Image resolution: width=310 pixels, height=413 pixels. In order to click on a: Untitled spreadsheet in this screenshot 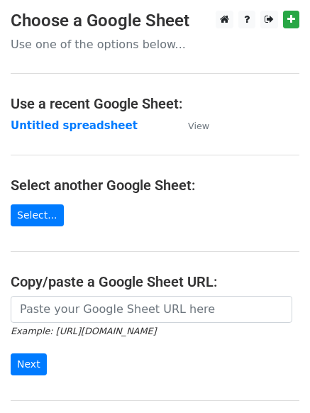, I will do `click(74, 125)`.